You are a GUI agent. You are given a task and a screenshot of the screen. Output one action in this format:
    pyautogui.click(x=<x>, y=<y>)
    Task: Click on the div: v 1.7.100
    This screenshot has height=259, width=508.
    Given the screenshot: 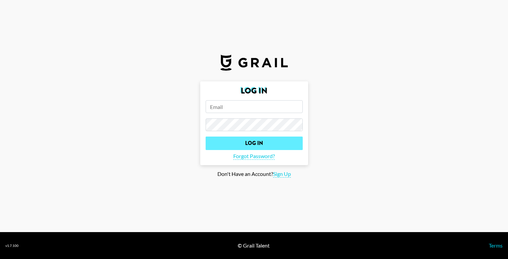 What is the action you would take?
    pyautogui.click(x=12, y=246)
    